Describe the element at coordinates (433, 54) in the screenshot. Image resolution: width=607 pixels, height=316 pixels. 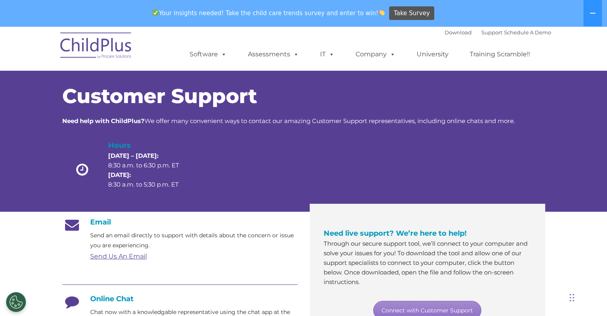
I see `a: University` at that location.